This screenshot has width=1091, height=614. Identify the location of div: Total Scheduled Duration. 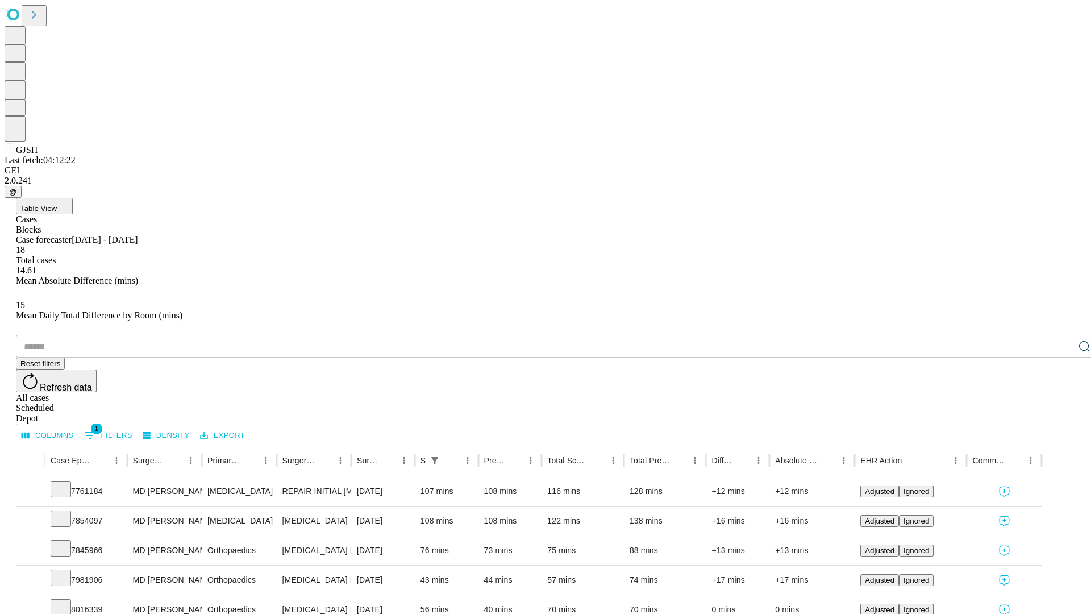
(568, 460).